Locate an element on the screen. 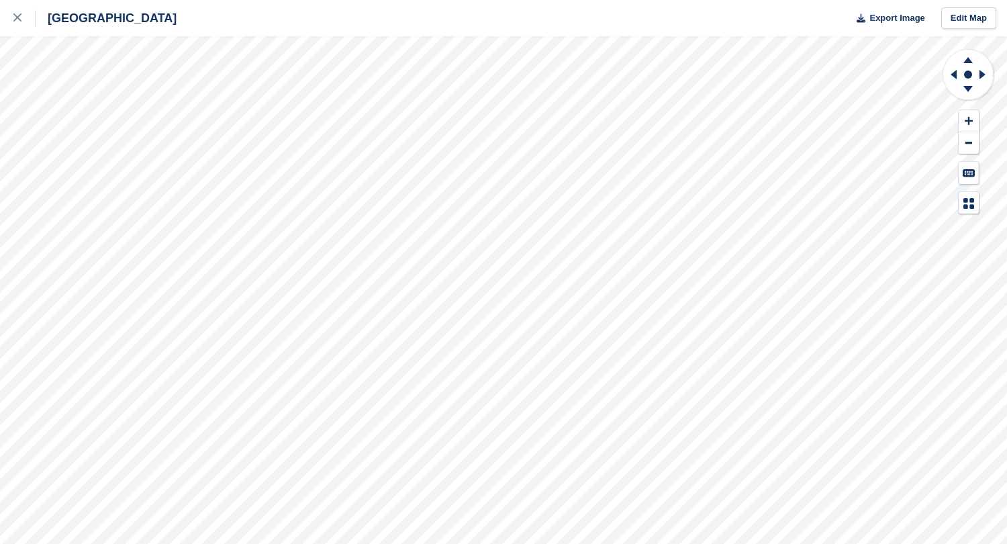  button: Keyboard Shortcuts is located at coordinates (969, 173).